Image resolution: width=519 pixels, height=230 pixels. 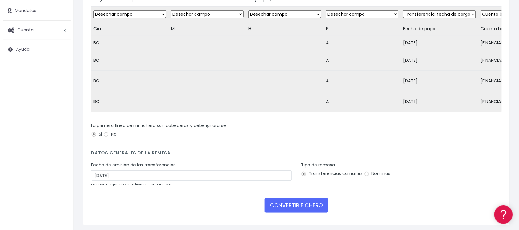 I want to click on label: Nóminas, so click(x=377, y=173).